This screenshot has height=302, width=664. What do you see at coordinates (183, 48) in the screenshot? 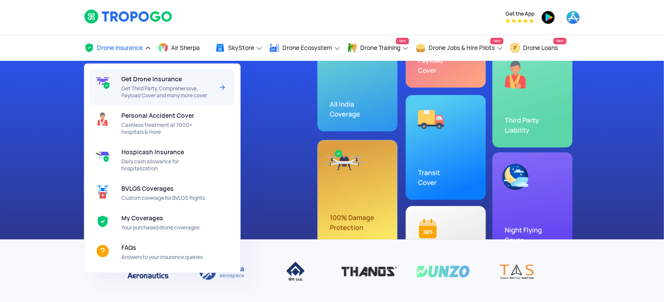
I see `a: Air Sherpa` at bounding box center [183, 48].